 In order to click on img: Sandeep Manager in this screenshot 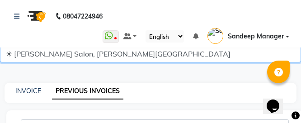, I will do `click(215, 36)`.